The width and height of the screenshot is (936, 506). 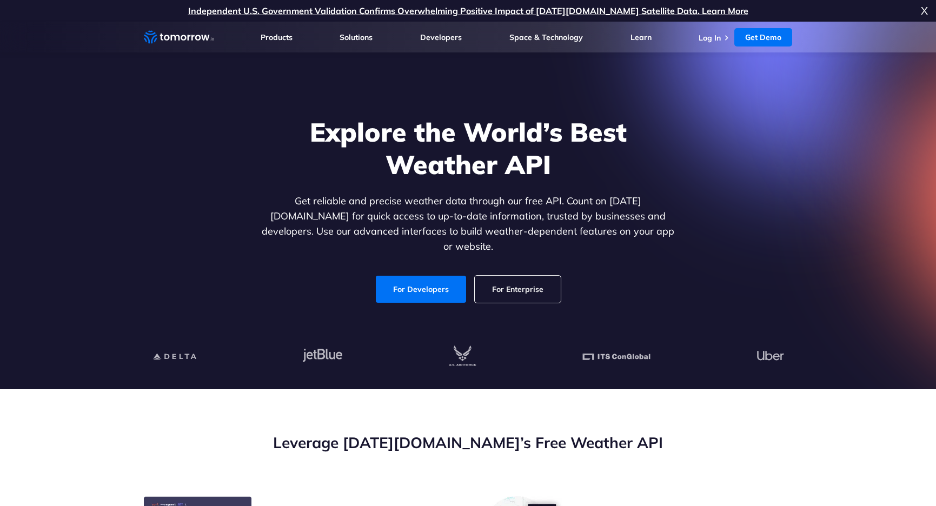 I want to click on a: Space & Technology, so click(x=546, y=37).